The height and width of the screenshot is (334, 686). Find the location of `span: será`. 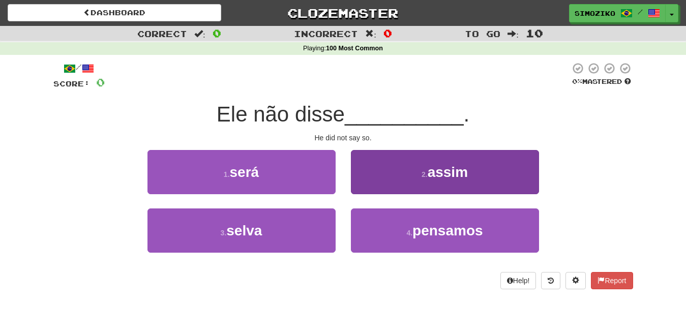

span: será is located at coordinates (245, 172).